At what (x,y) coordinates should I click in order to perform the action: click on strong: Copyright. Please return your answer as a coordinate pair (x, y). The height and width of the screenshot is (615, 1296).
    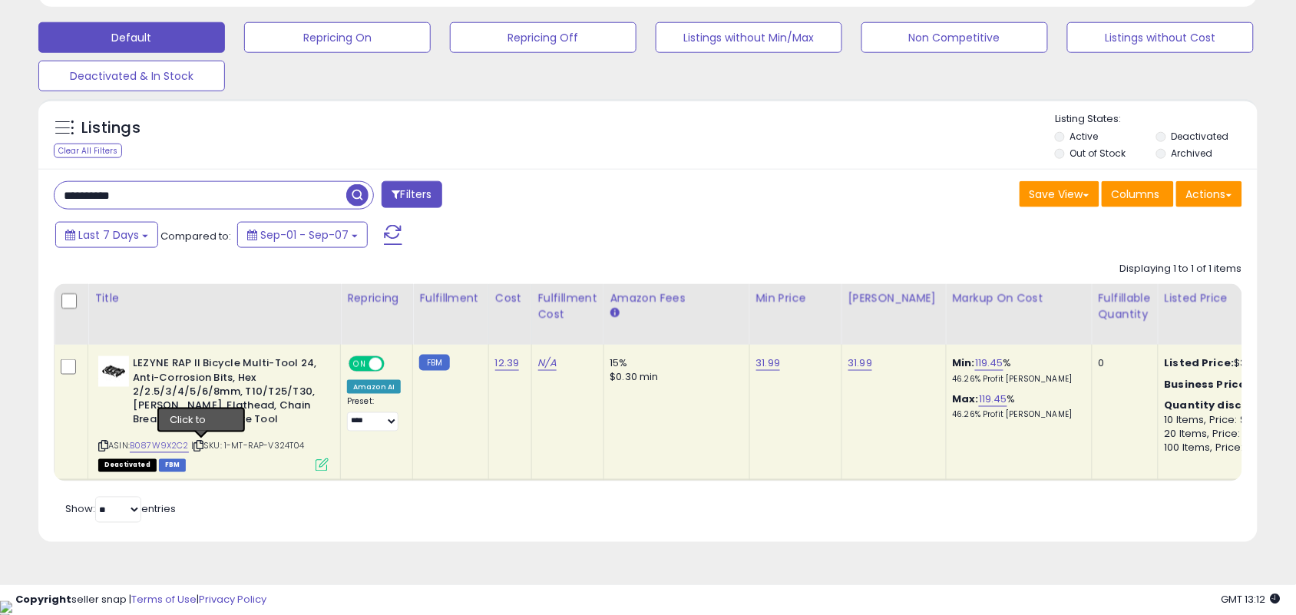
    Looking at the image, I should click on (43, 599).